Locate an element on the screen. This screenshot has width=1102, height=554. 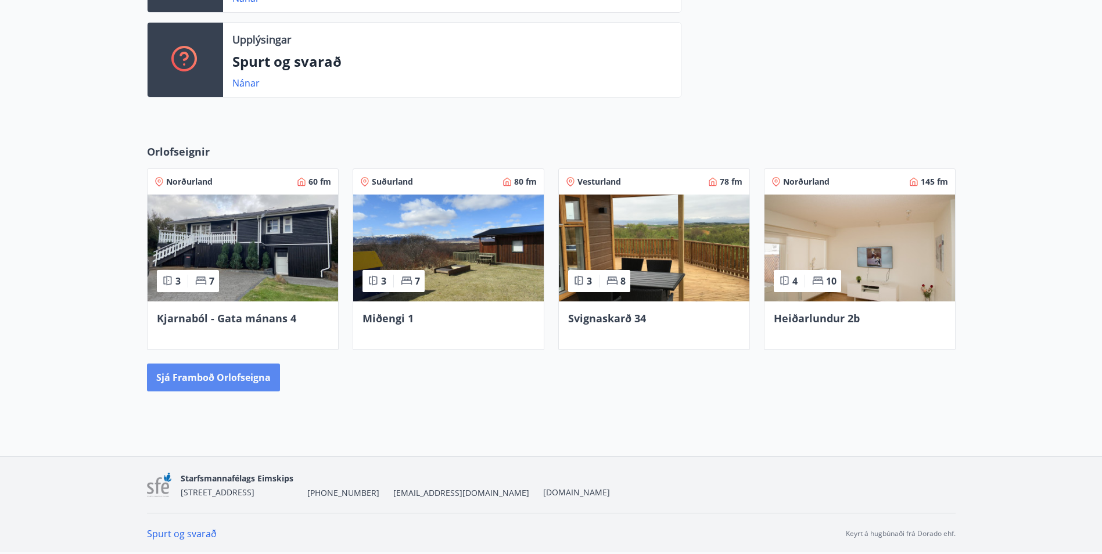
button: Sjá framboð orlofseigna is located at coordinates (213, 378).